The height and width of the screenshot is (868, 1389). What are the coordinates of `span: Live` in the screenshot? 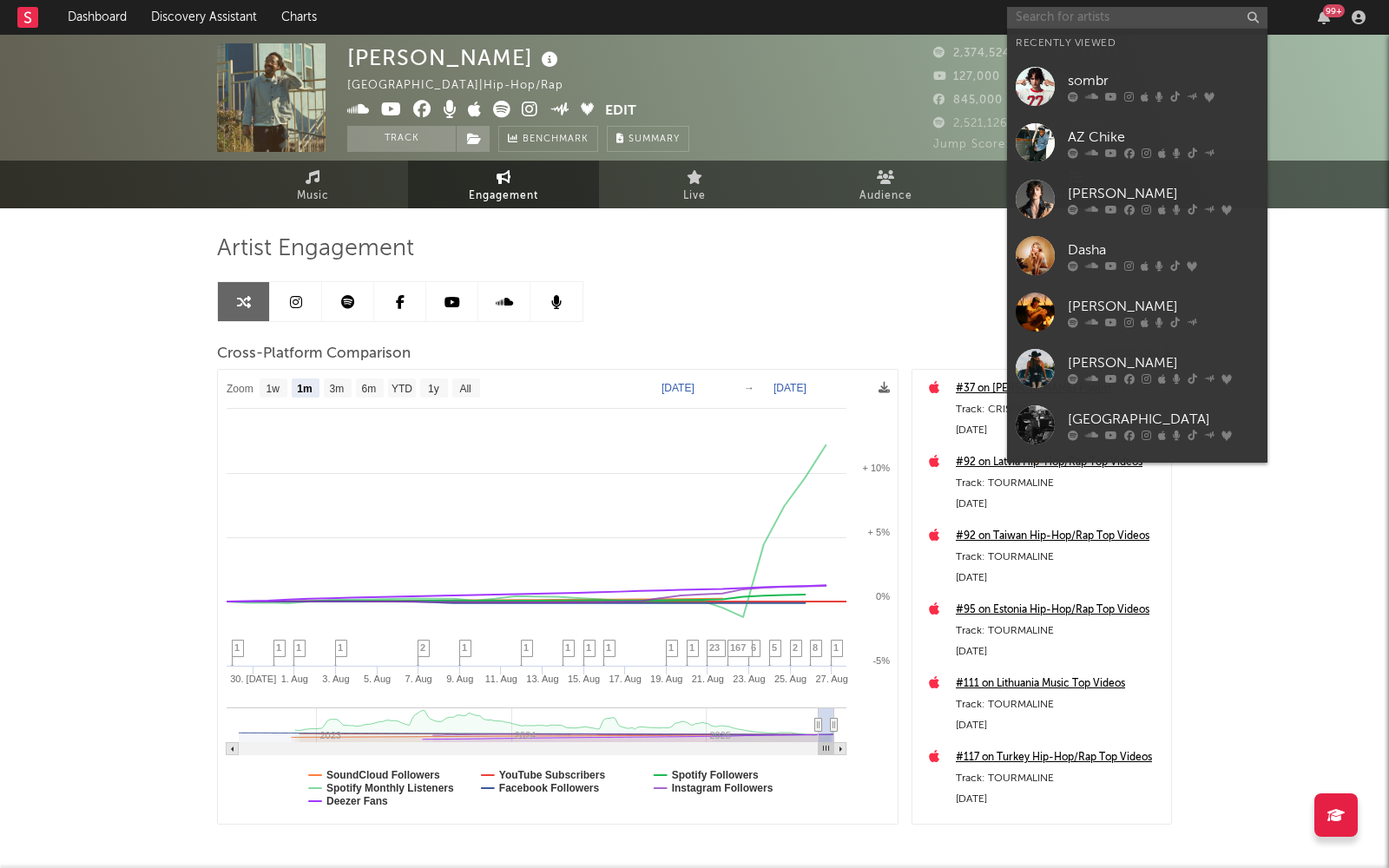 It's located at (694, 196).